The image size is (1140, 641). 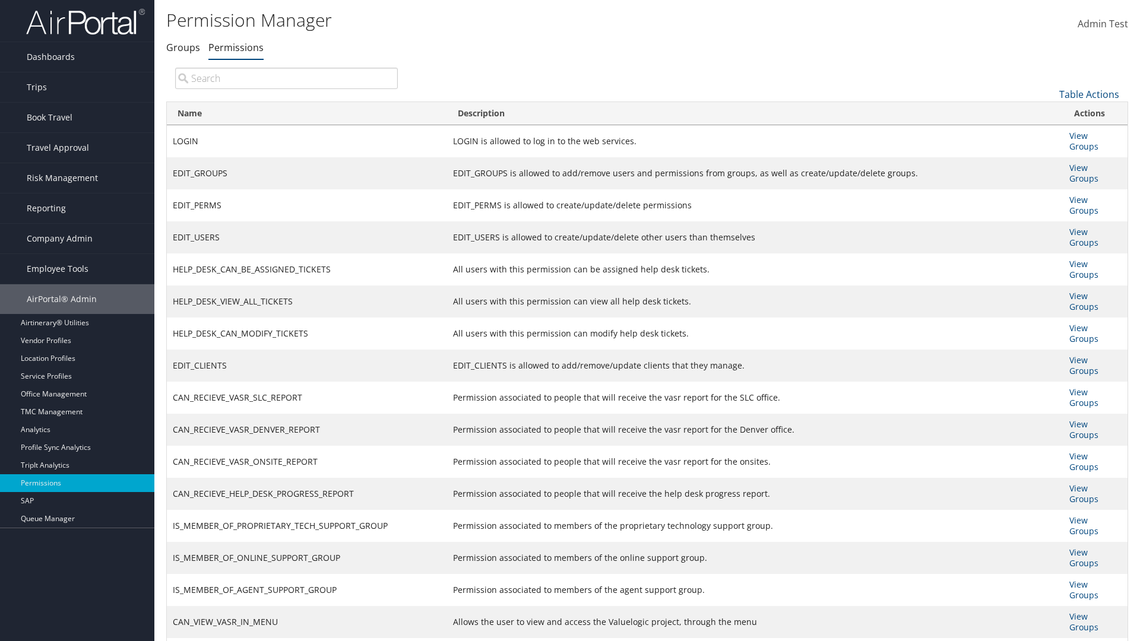 I want to click on img: airportal-logo.png, so click(x=85, y=21).